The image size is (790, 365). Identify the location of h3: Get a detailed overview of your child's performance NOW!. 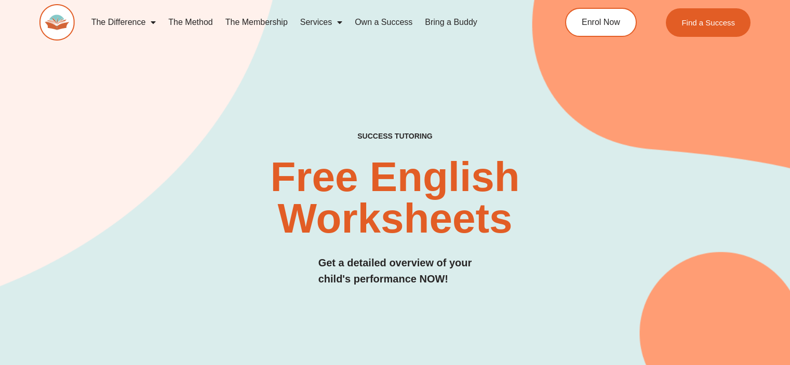
(395, 271).